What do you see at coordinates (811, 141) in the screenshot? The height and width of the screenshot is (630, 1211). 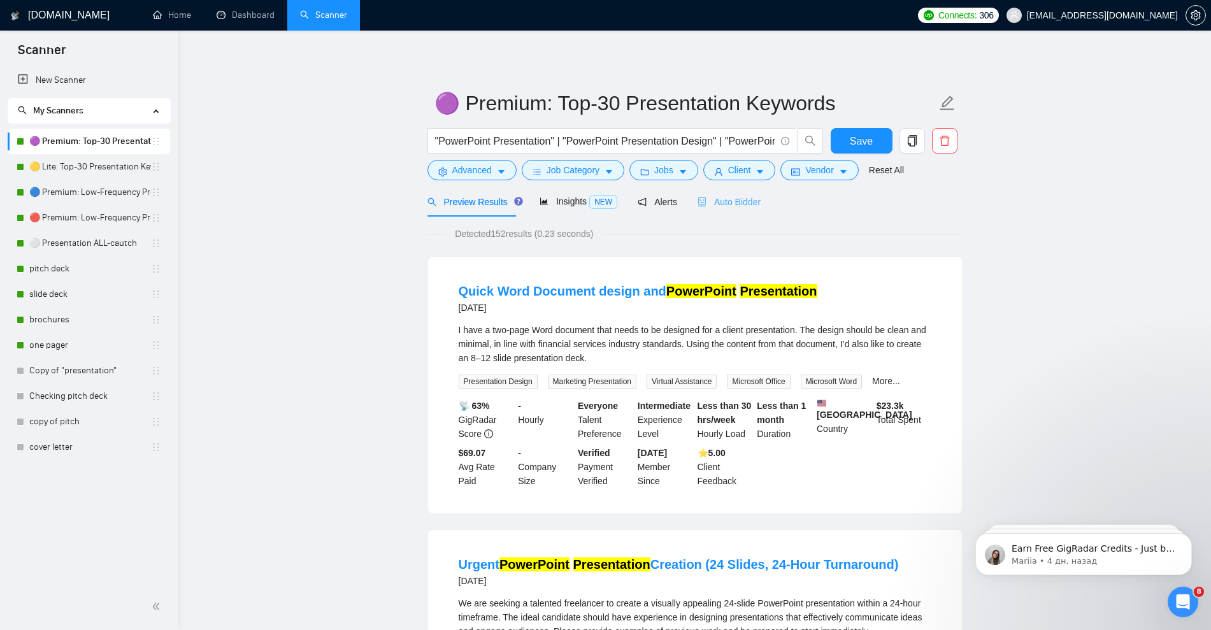 I see `button: search` at bounding box center [811, 141].